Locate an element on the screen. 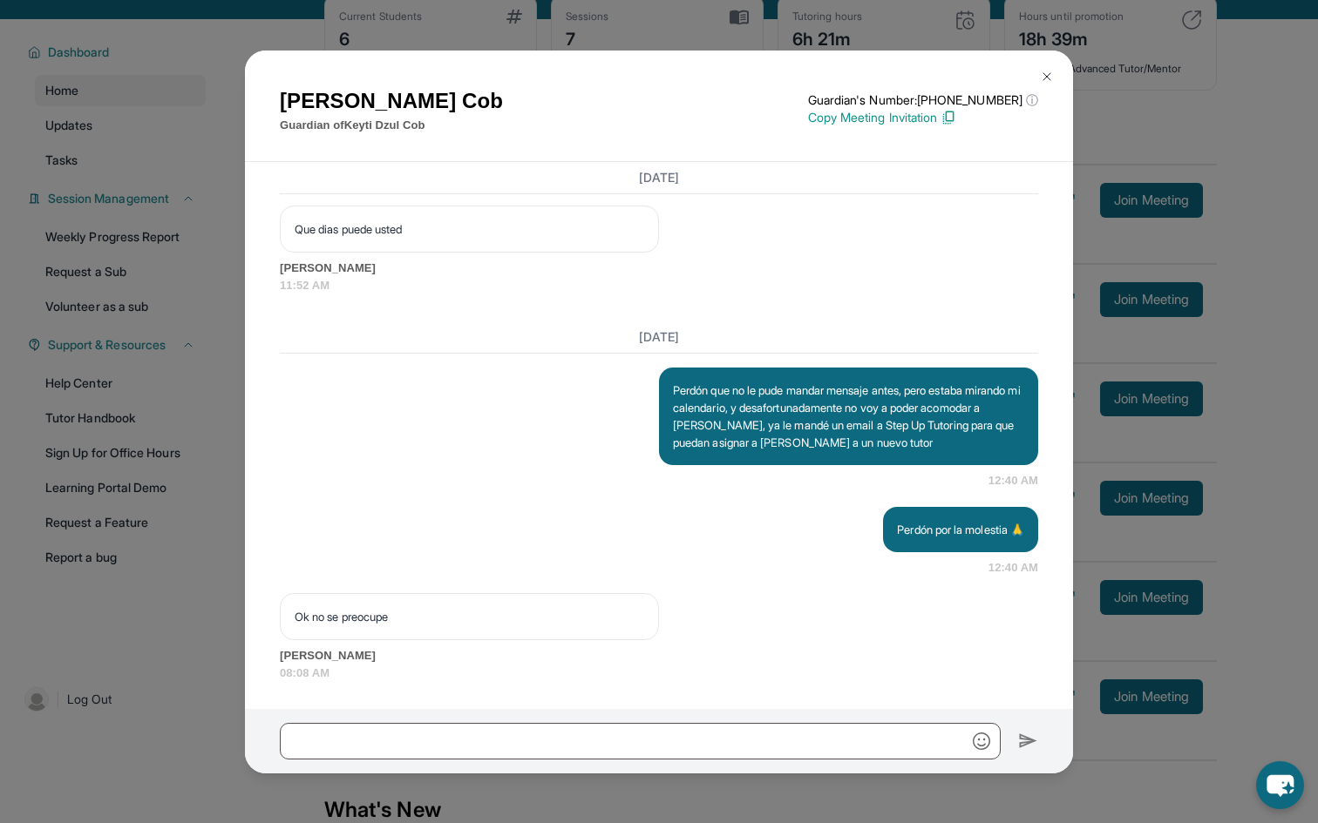 Image resolution: width=1318 pixels, height=823 pixels. span: 11:52 AM is located at coordinates (659, 286).